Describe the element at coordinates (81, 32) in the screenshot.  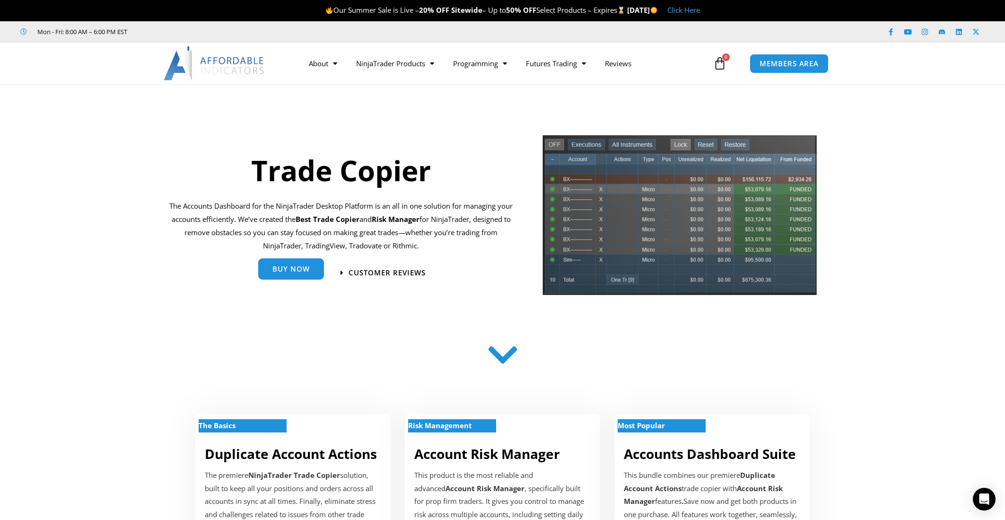
I see `span: Mon - Fri: 8:00 AM – 6:00 PM EST` at that location.